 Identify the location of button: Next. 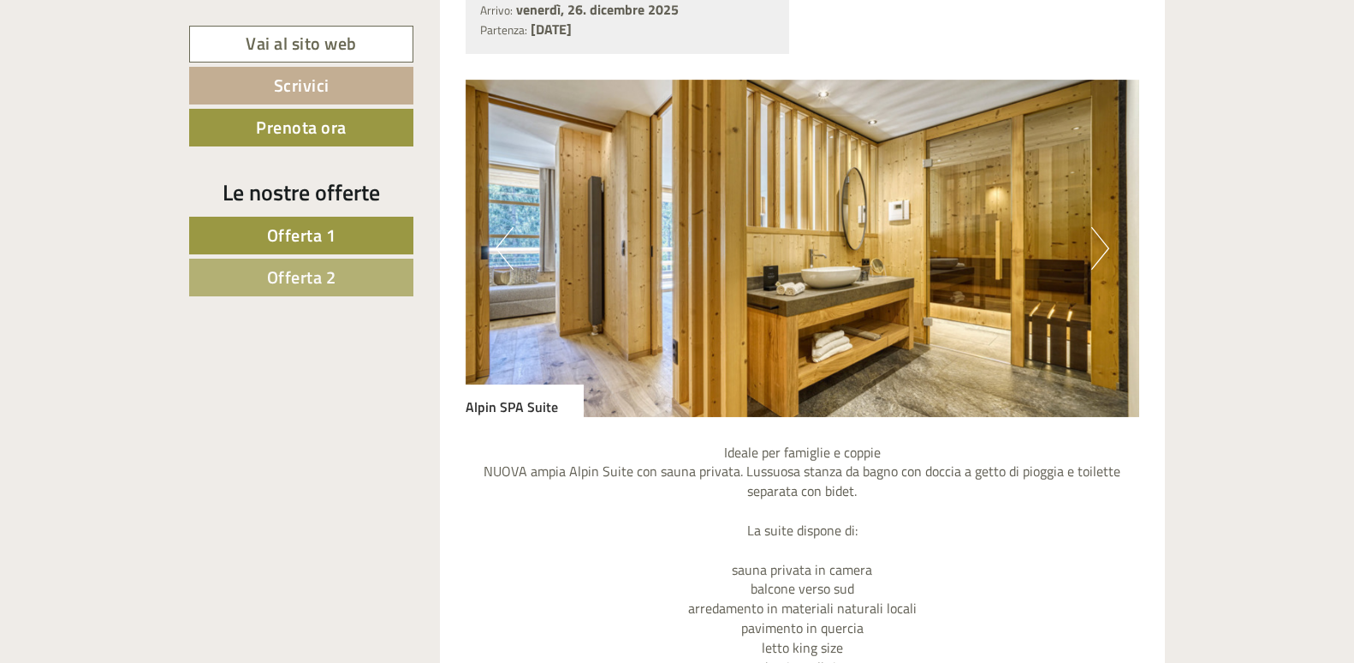
(1100, 248).